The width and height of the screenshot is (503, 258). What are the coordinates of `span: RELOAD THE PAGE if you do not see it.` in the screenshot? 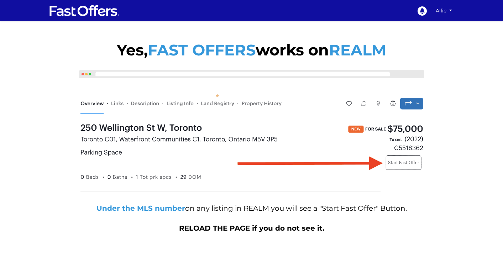 It's located at (252, 228).